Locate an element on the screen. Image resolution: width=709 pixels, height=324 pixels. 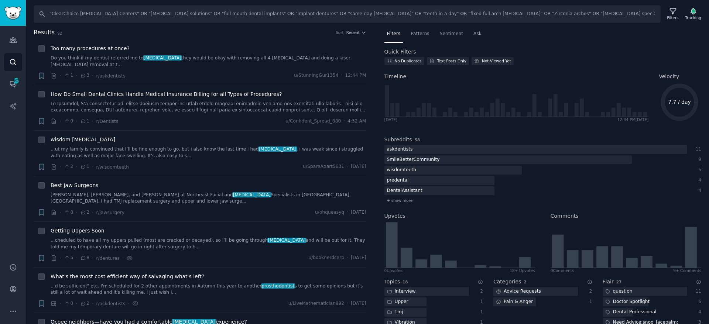
text: 7.7 / day is located at coordinates (679, 102).